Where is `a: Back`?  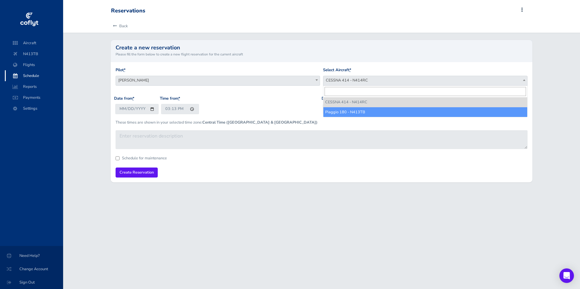
a: Back is located at coordinates (119, 26).